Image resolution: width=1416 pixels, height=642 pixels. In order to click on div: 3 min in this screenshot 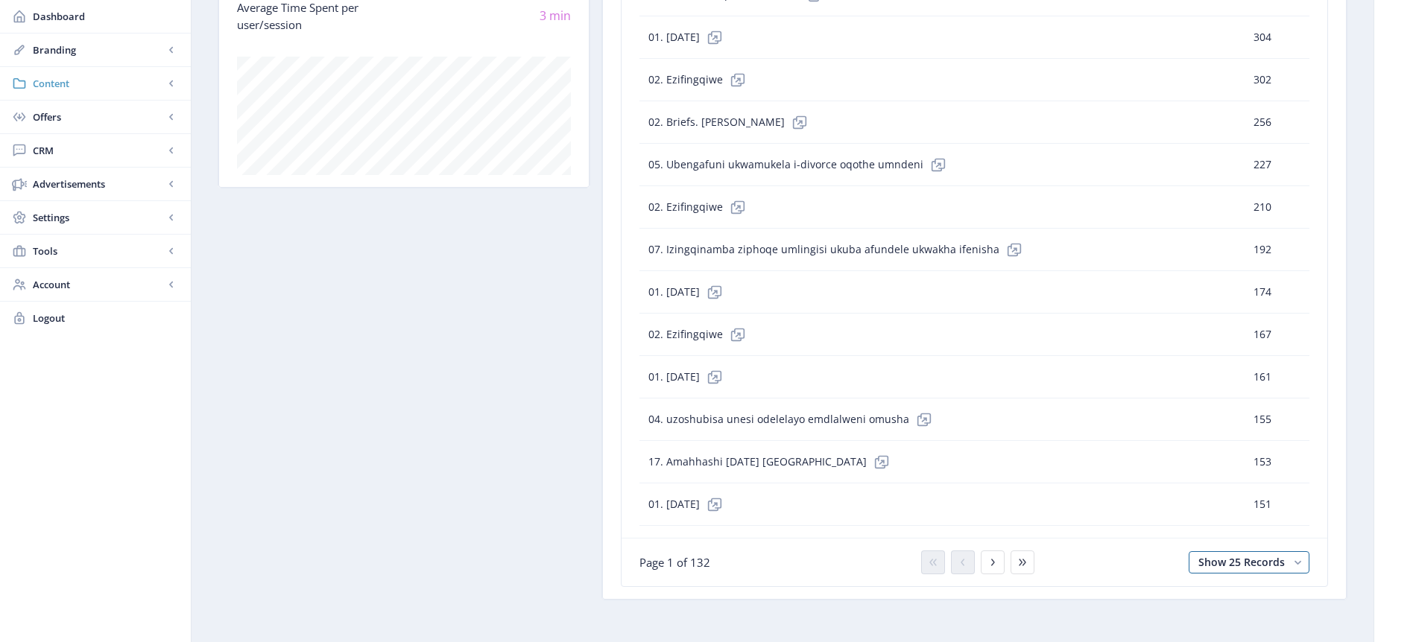, I will do `click(487, 16)`.